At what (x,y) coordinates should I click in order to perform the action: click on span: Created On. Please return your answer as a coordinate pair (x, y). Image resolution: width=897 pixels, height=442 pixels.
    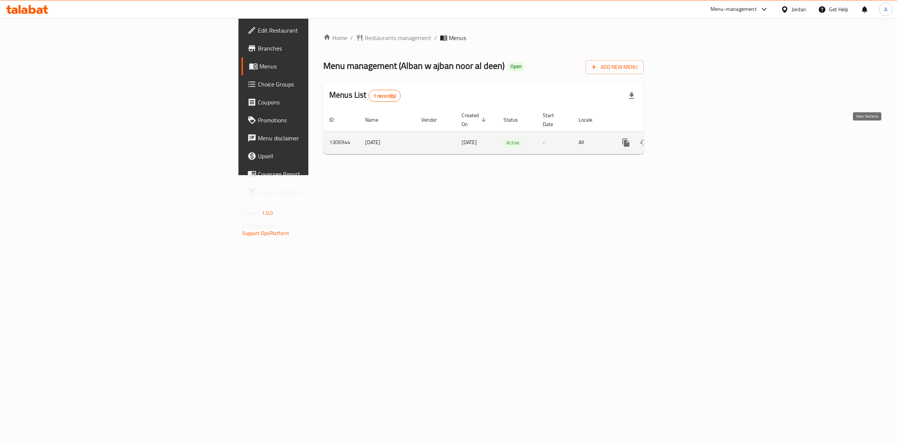
    Looking at the image, I should click on (475, 120).